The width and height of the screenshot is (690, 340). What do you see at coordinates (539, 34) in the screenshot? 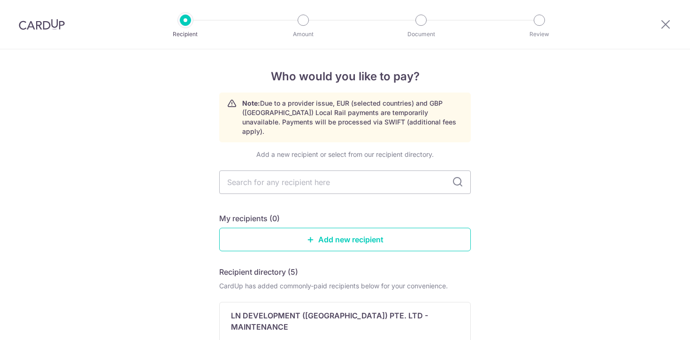
I see `p: Review` at bounding box center [539, 34].